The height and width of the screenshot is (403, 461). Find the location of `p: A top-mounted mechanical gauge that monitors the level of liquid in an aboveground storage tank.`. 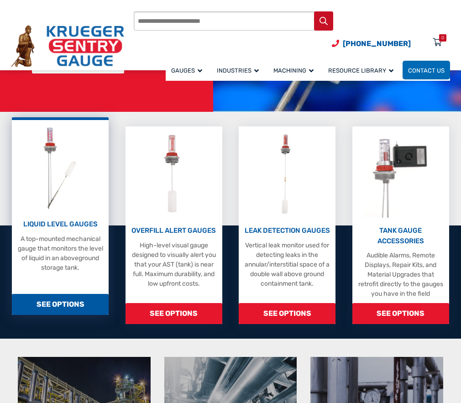

p: A top-mounted mechanical gauge that monitors the level of liquid in an aboveground storage tank. is located at coordinates (60, 253).